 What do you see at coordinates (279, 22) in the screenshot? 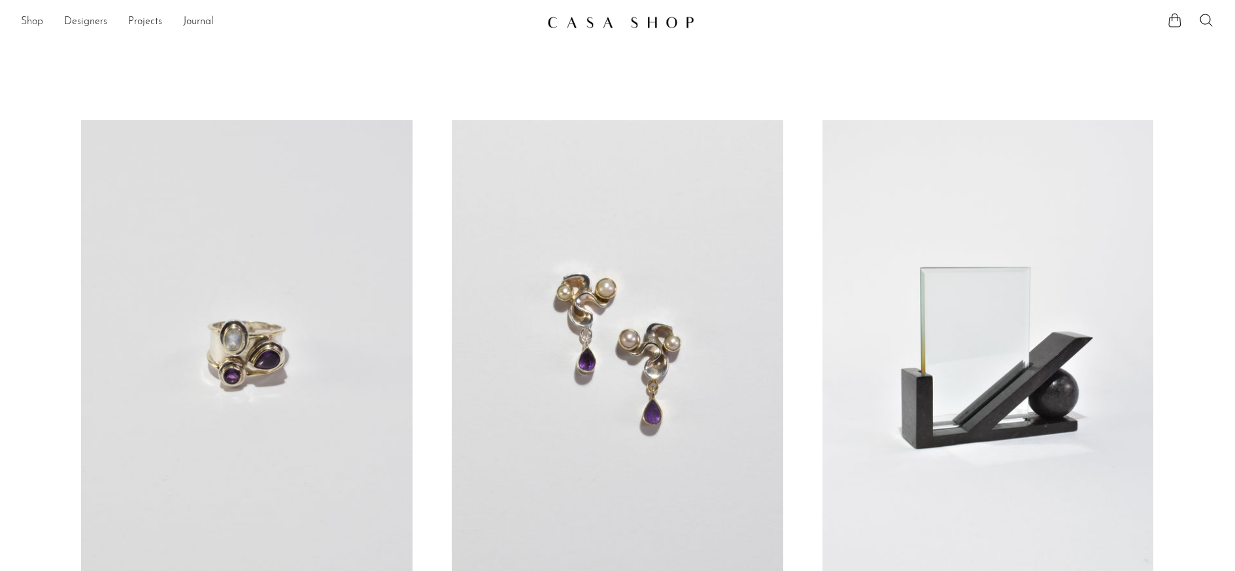
I see `nav: Desktop navigation` at bounding box center [279, 22].